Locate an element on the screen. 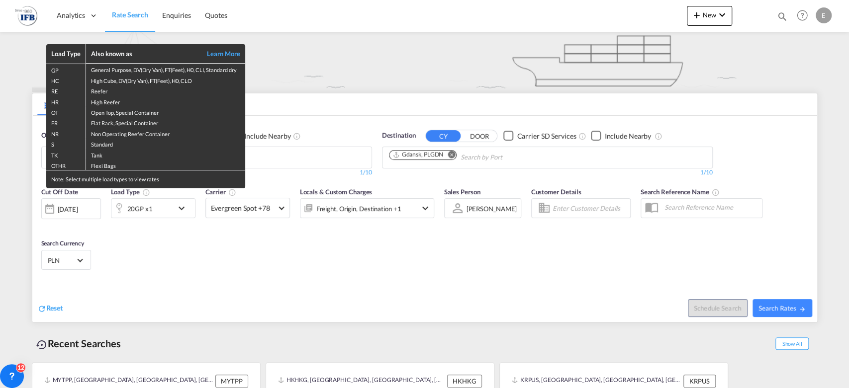 Image resolution: width=849 pixels, height=388 pixels. td: Flexi Bags is located at coordinates (166, 165).